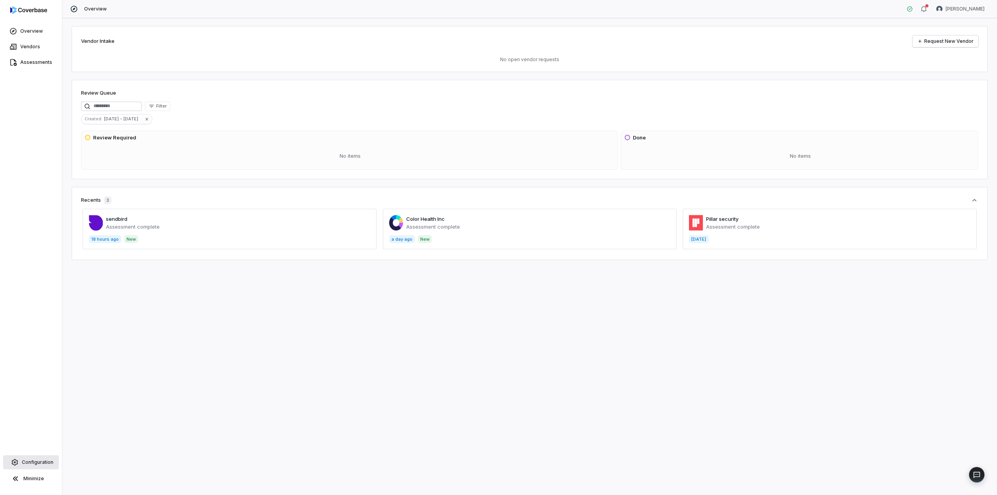 The width and height of the screenshot is (997, 495). Describe the element at coordinates (36, 62) in the screenshot. I see `span: Assessments` at that location.